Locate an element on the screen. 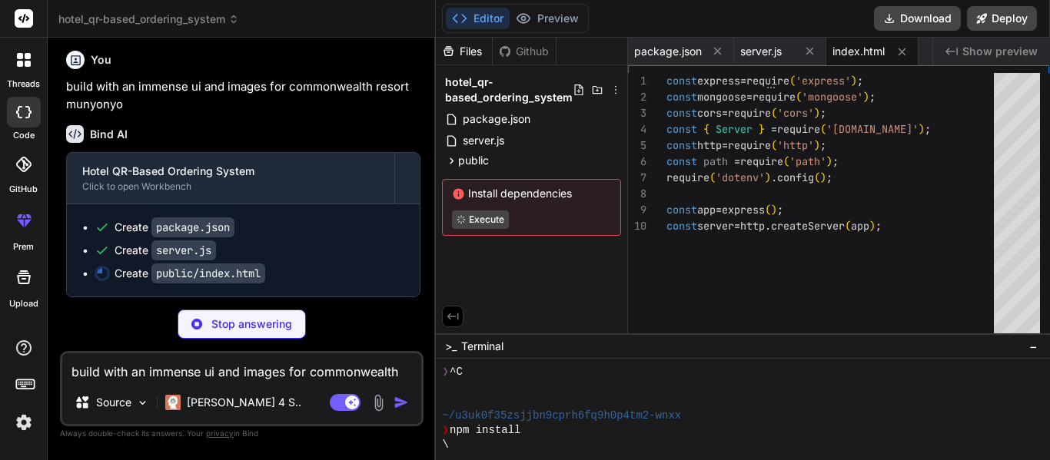 Image resolution: width=1050 pixels, height=460 pixels. span: config is located at coordinates (796, 178).